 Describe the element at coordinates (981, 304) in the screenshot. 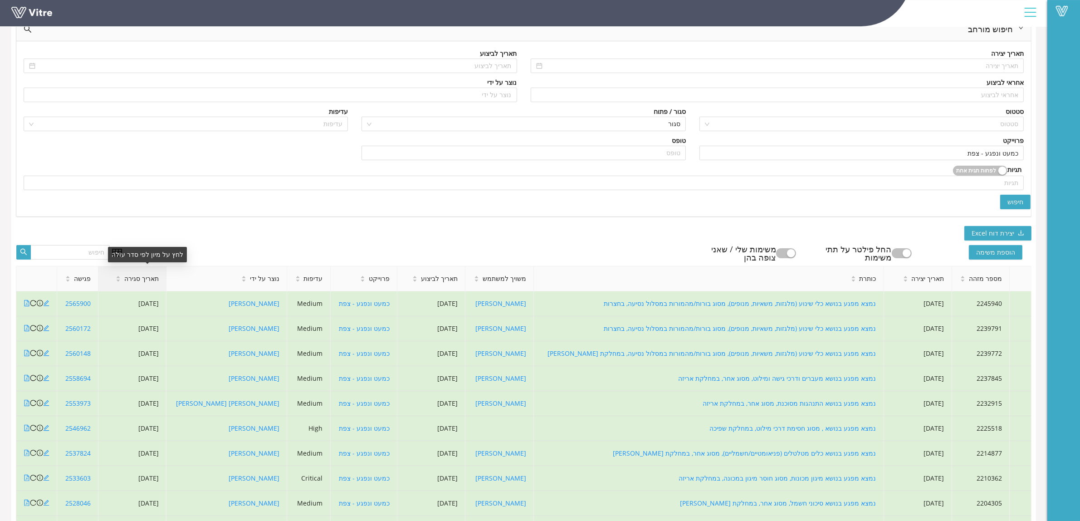

I see `td: 2245940` at that location.